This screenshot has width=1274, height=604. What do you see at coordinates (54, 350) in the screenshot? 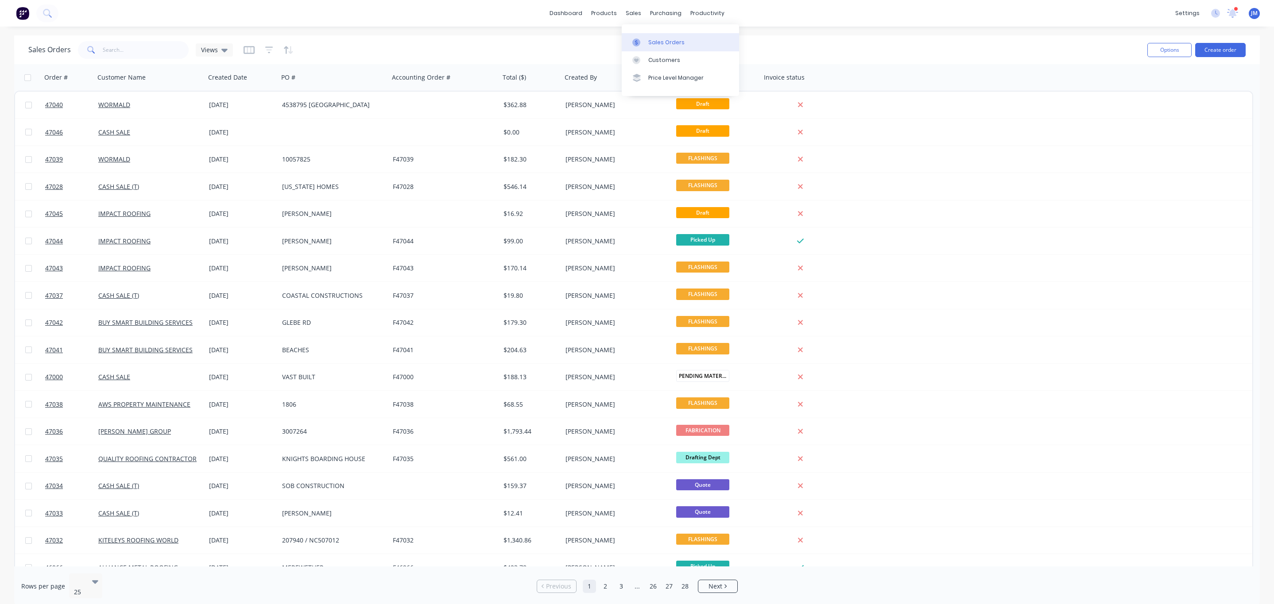
I see `span: 47041` at bounding box center [54, 350].